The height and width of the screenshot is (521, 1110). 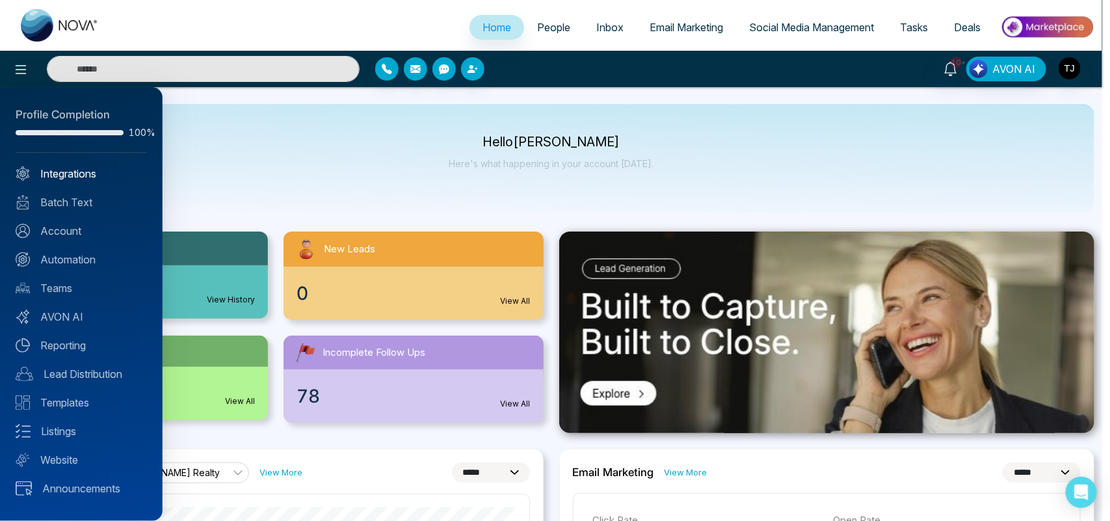 I want to click on img: team.svg, so click(x=23, y=288).